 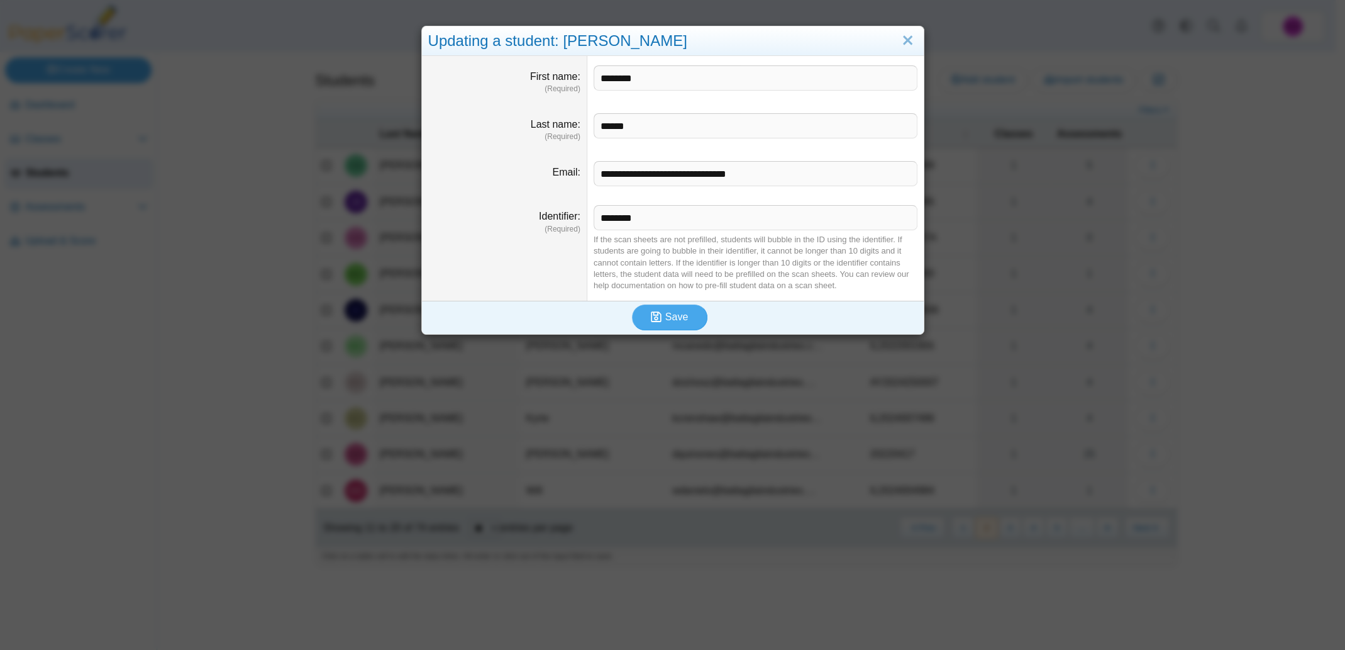 I want to click on button: Save, so click(x=670, y=317).